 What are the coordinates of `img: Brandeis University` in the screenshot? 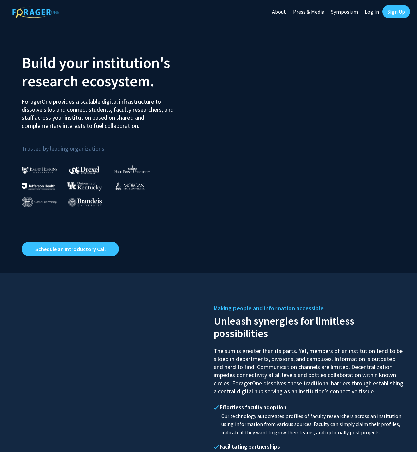 It's located at (85, 202).